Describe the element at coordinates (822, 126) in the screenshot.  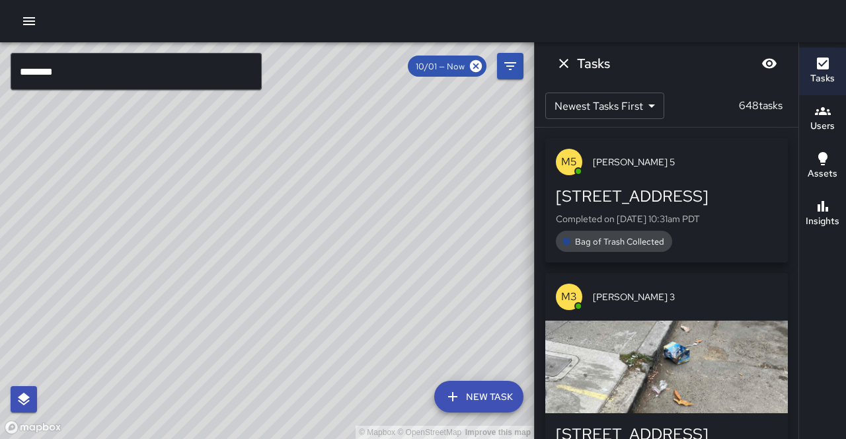
I see `h6: Users` at that location.